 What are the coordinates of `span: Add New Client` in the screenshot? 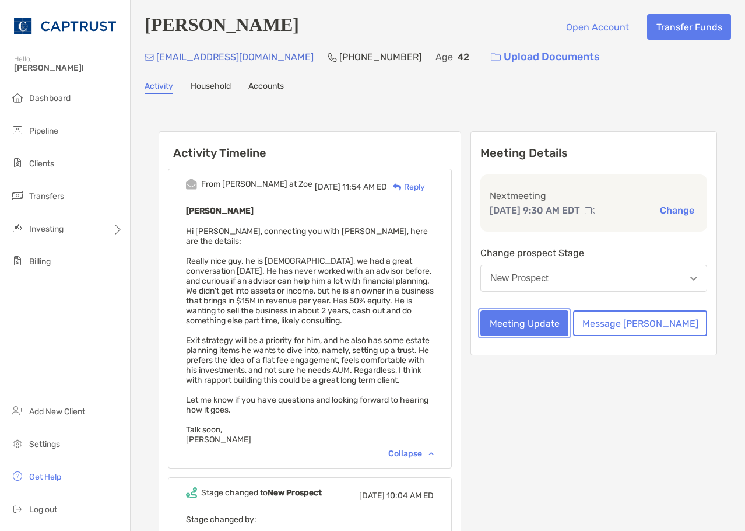 It's located at (57, 411).